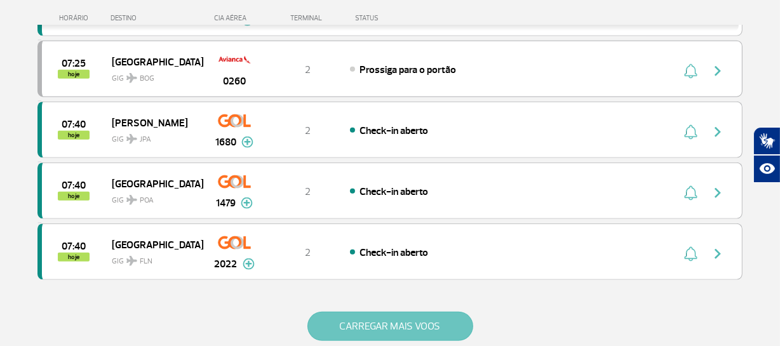 This screenshot has width=780, height=346. I want to click on div: STATUS, so click(400, 18).